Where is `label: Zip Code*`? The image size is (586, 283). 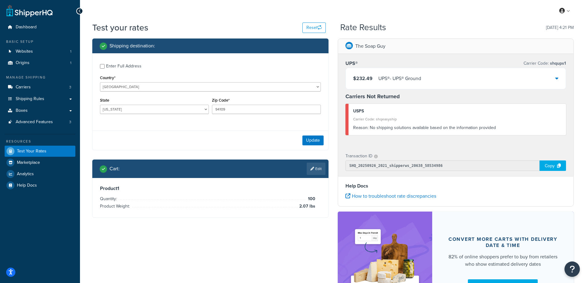
label: Zip Code* is located at coordinates (220, 100).